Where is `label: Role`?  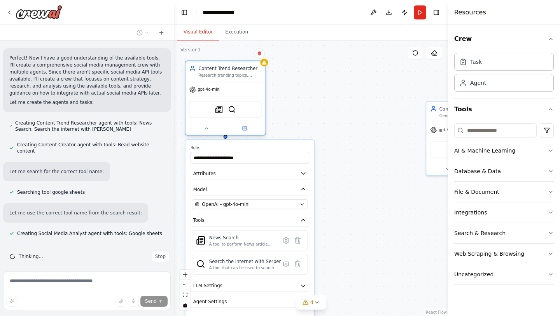
label: Role is located at coordinates (250, 147).